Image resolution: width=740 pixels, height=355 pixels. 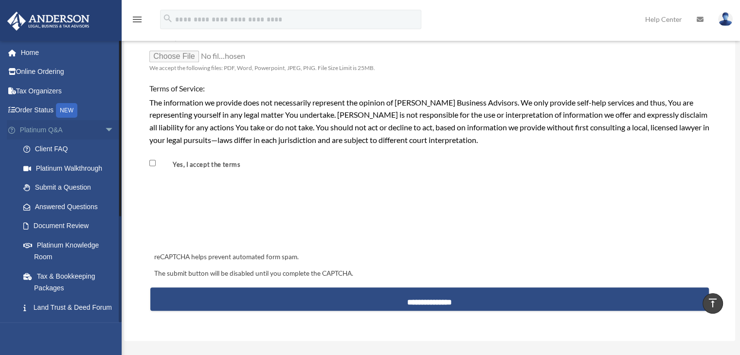 I want to click on a: Online Ordering, so click(x=68, y=72).